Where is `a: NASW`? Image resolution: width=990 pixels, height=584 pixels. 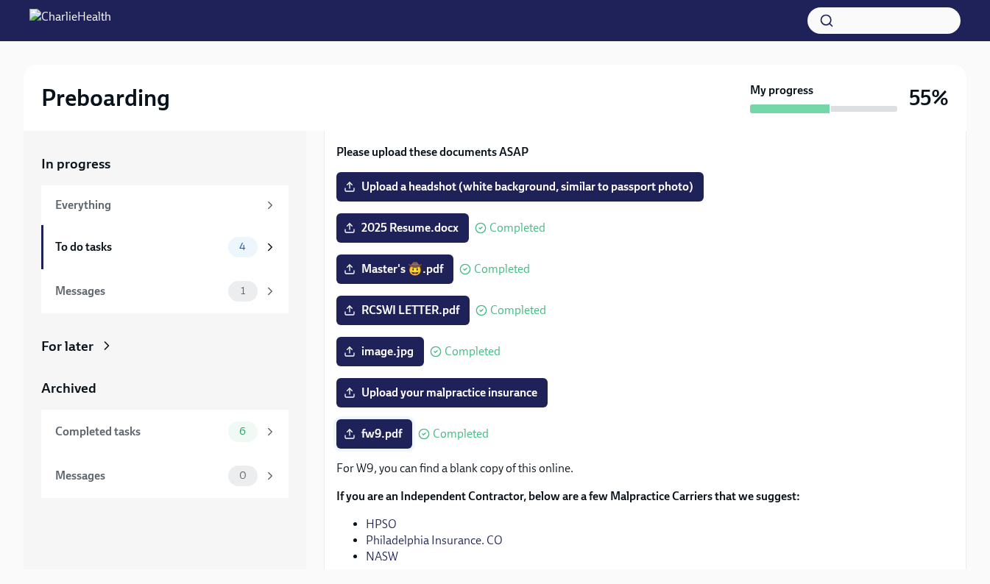 a: NASW is located at coordinates (382, 556).